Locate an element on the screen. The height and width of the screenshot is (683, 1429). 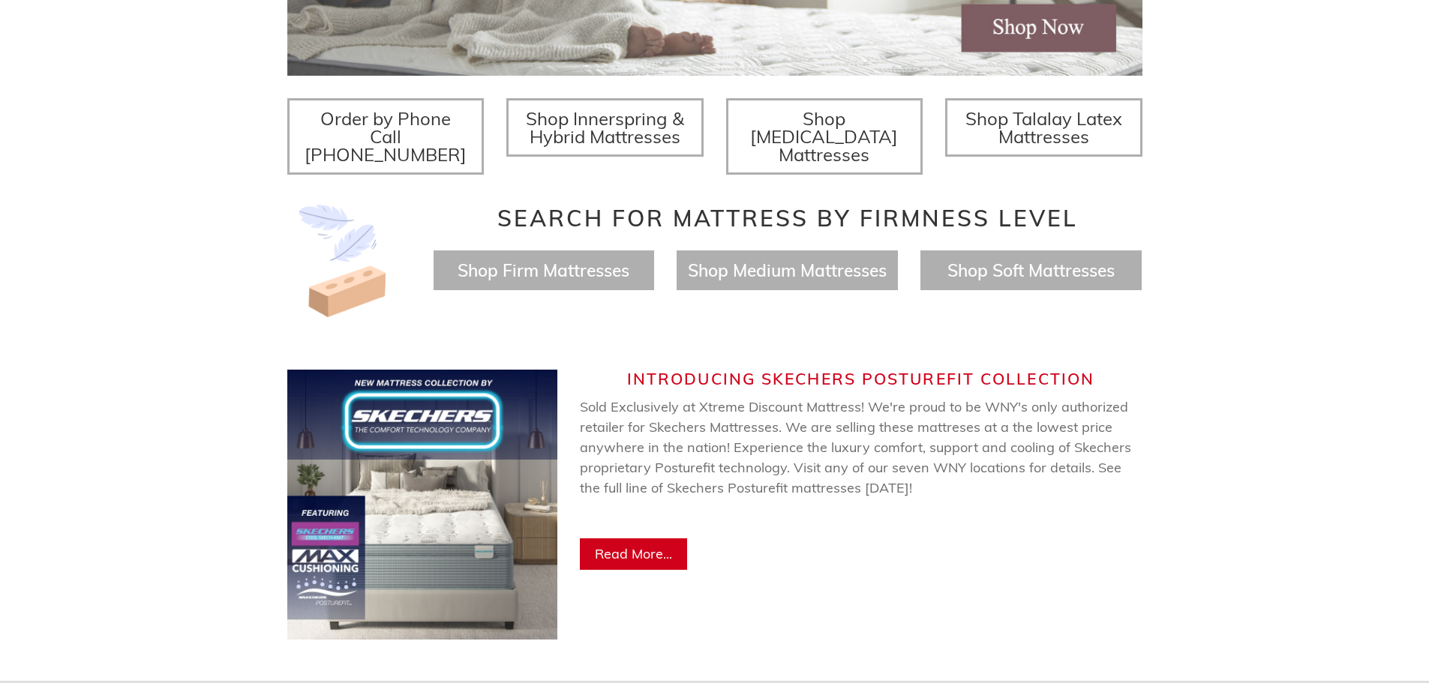
span: Shop Soft Mattresses is located at coordinates (1031, 270).